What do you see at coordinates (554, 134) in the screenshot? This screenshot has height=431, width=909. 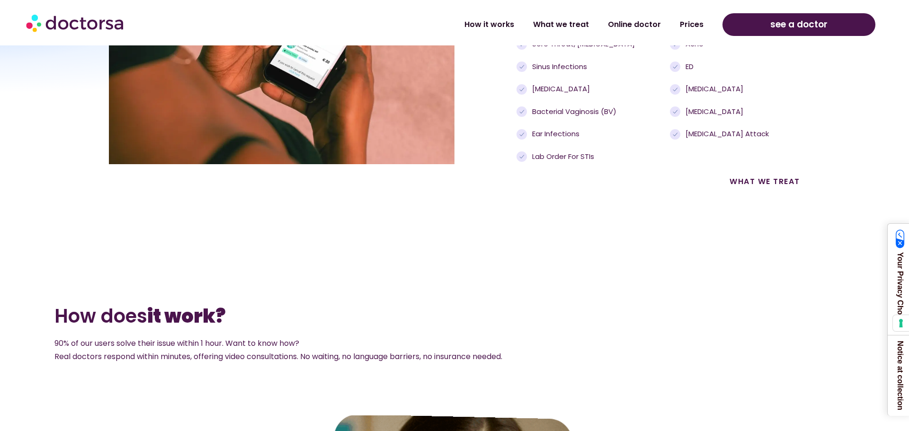 I see `span: Ear infections` at bounding box center [554, 134].